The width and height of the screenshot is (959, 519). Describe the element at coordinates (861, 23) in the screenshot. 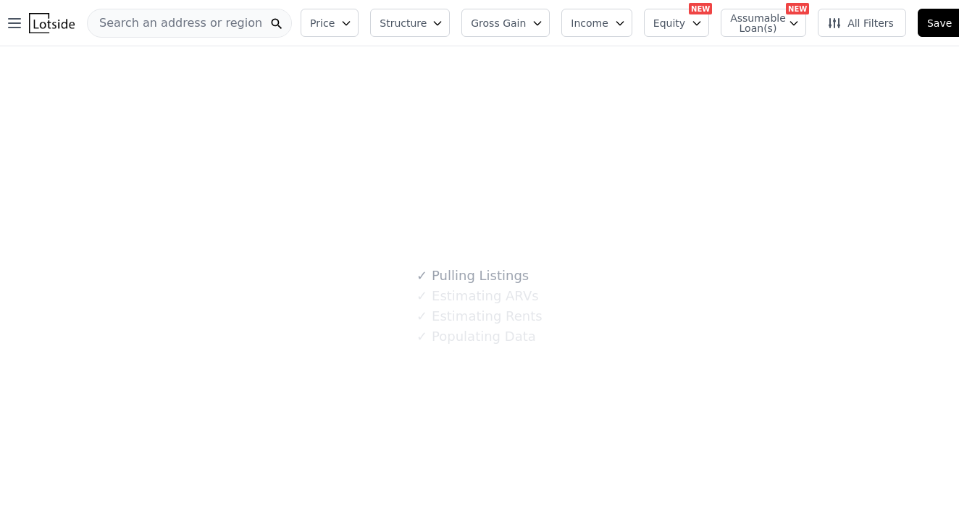

I see `span: All Filters` at that location.